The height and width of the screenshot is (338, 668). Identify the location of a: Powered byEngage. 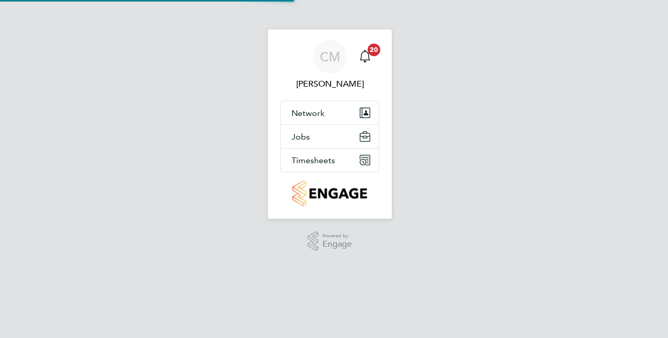
(330, 242).